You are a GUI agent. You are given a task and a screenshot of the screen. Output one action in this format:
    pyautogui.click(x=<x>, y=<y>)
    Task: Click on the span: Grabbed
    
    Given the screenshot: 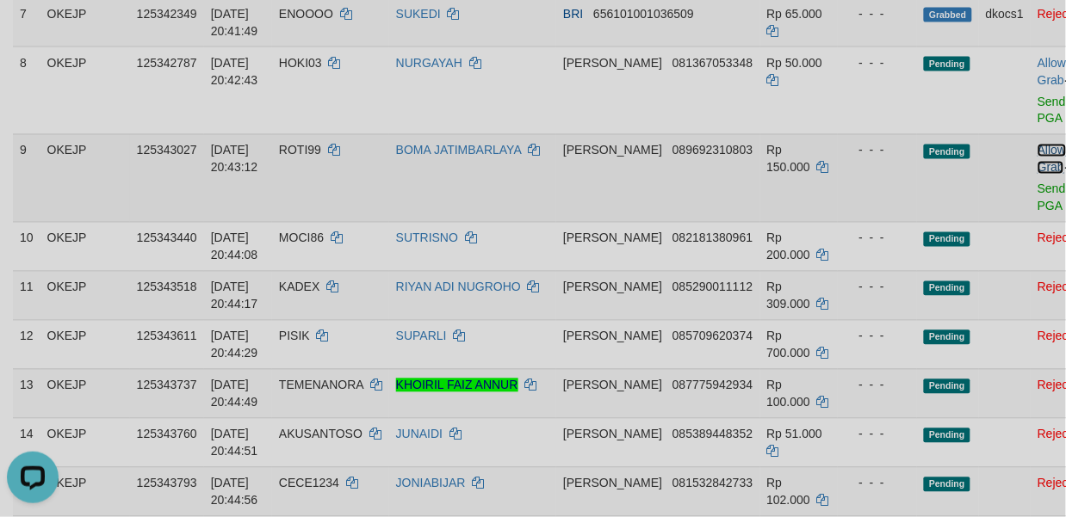 What is the action you would take?
    pyautogui.click(x=948, y=15)
    